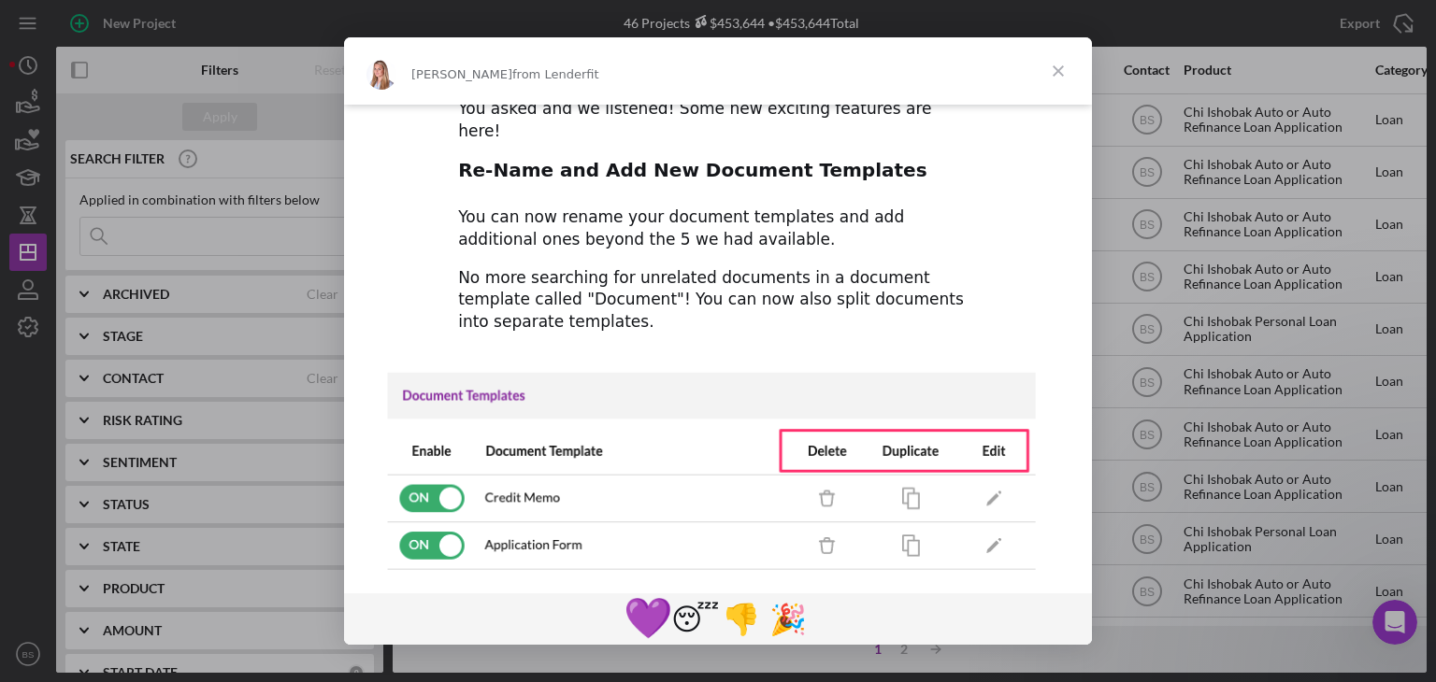 The image size is (1436, 682). I want to click on span: 1 reaction, so click(741, 619).